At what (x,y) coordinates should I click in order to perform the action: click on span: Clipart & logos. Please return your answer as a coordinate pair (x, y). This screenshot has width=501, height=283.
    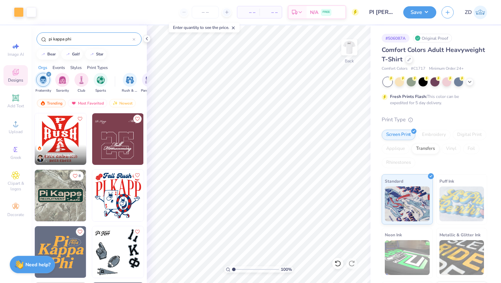
    Looking at the image, I should click on (16, 186).